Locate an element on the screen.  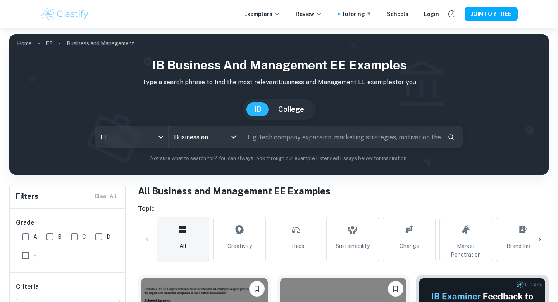
h6: Filters is located at coordinates (27, 196).